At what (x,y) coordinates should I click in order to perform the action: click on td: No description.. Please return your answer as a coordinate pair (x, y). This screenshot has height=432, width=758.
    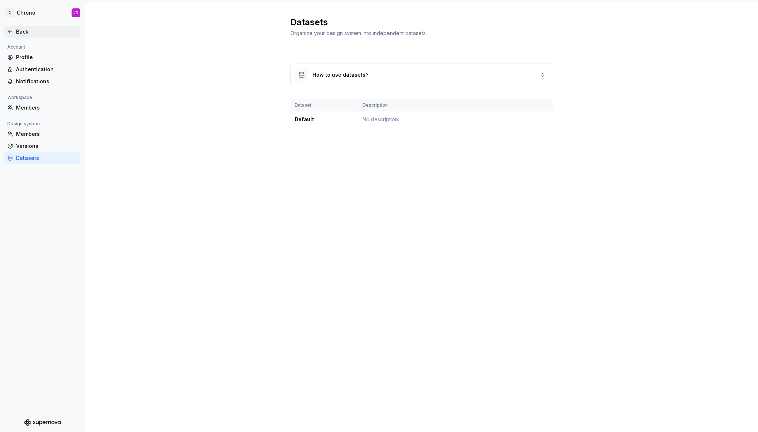
    Looking at the image, I should click on (455, 119).